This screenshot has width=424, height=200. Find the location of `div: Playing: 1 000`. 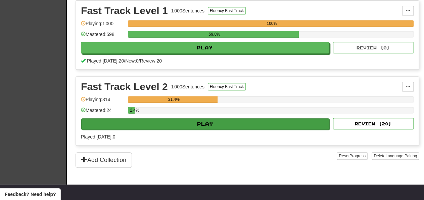

div: Playing: 1 000 is located at coordinates (103, 26).